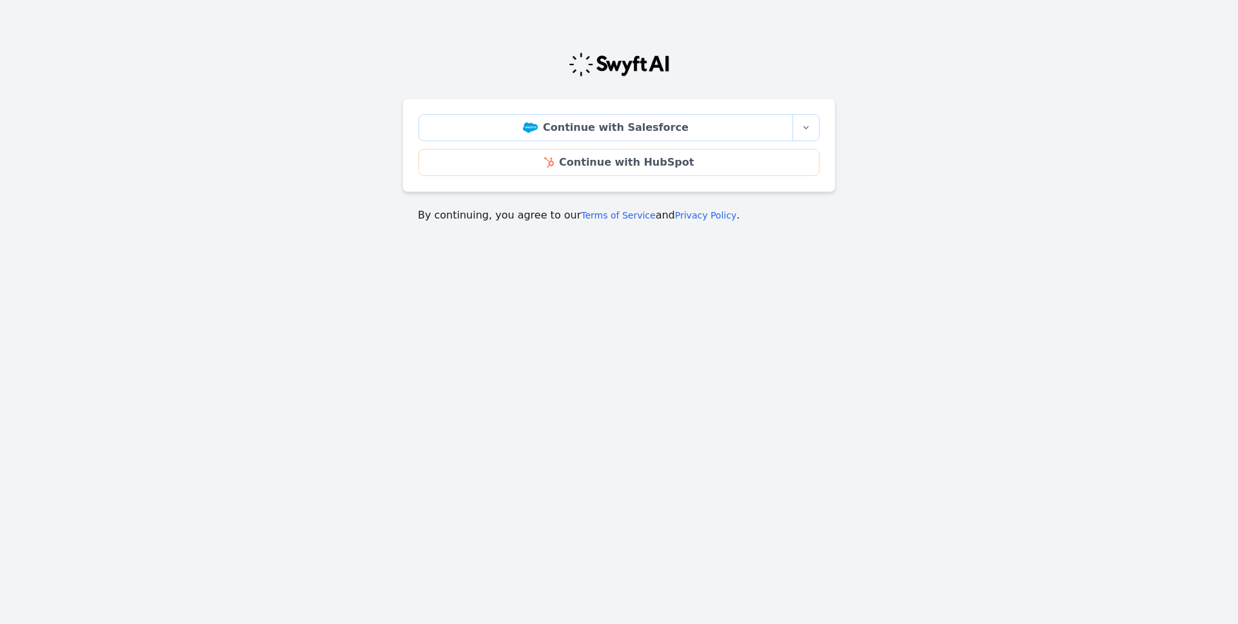 This screenshot has height=624, width=1238. What do you see at coordinates (705, 215) in the screenshot?
I see `a: Privacy Policy` at bounding box center [705, 215].